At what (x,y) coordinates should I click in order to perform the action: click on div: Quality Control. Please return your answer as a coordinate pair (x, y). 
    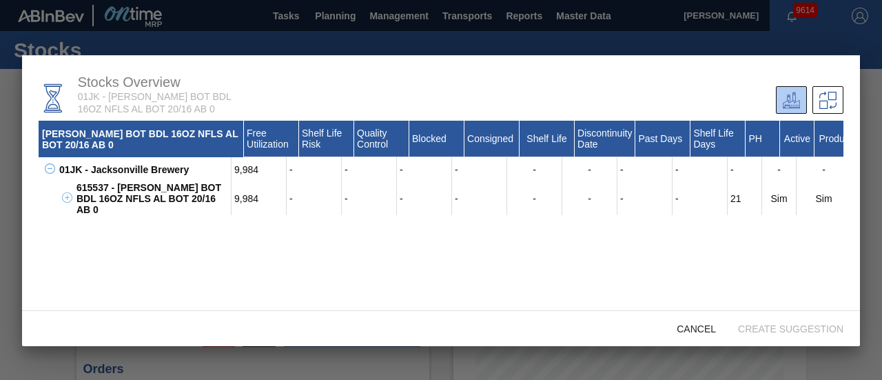
    Looking at the image, I should click on (382, 138).